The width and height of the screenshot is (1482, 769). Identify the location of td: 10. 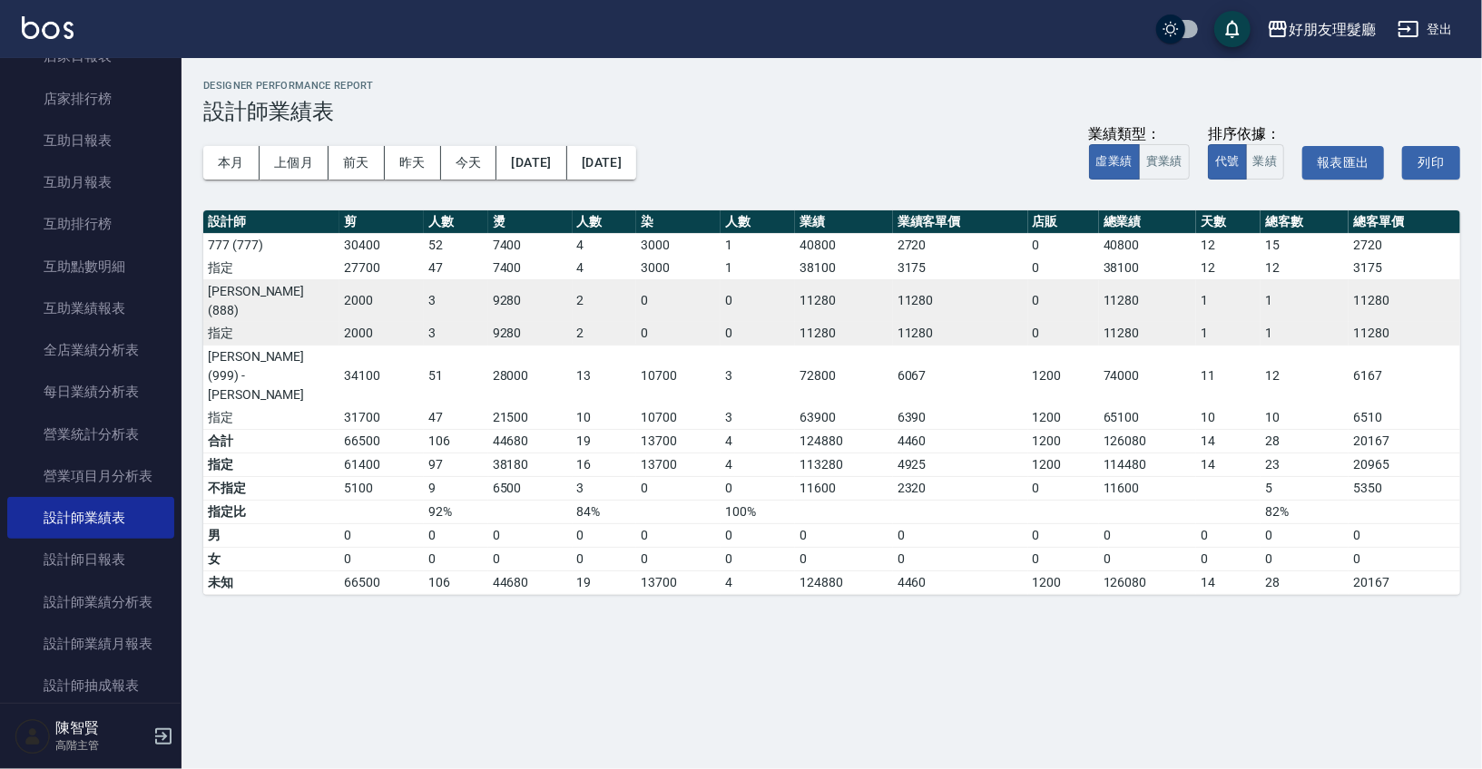
(1228, 418).